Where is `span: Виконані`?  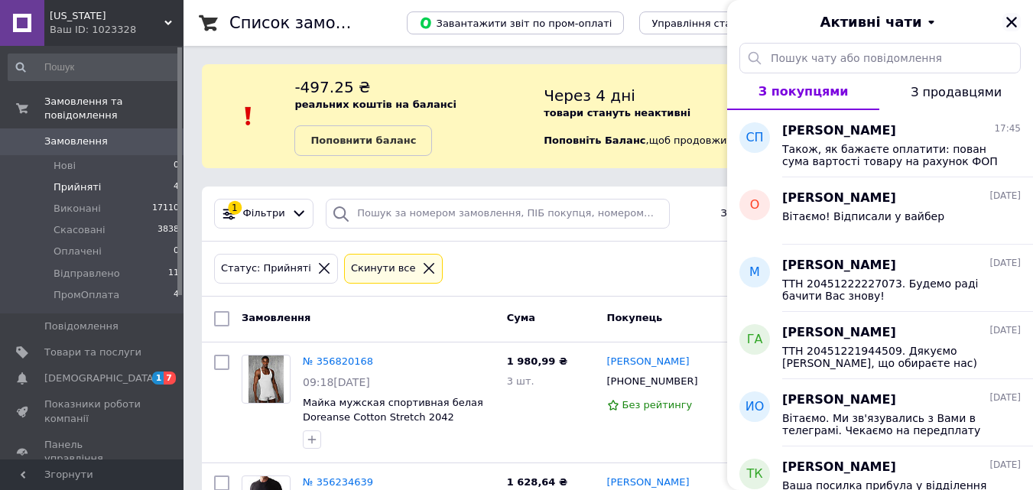 span: Виконані is located at coordinates (77, 209).